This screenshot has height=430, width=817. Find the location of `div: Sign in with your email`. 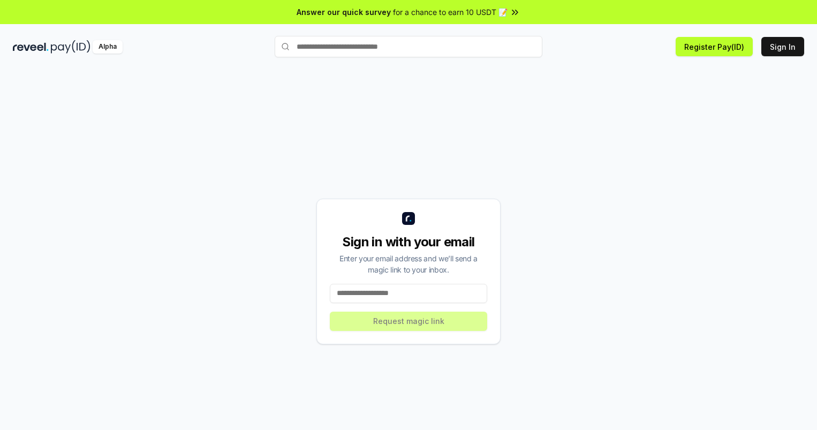

div: Sign in with your email is located at coordinates (409, 242).